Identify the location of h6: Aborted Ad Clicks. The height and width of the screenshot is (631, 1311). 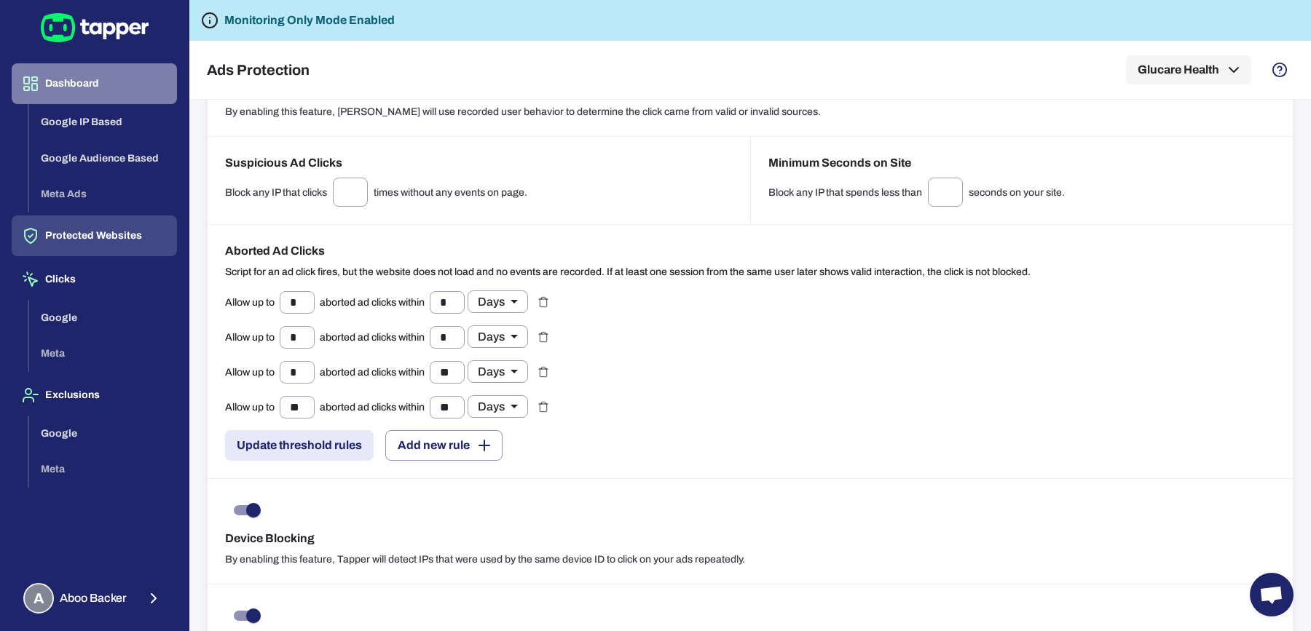
(628, 251).